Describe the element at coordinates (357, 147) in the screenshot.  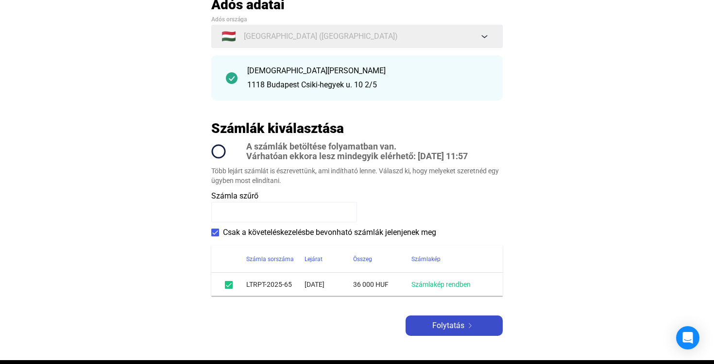
I see `span: A számlák betöltése folyamatban van.` at that location.